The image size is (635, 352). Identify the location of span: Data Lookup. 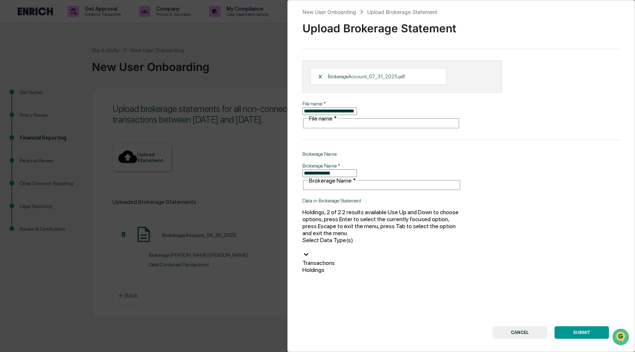
(31, 110).